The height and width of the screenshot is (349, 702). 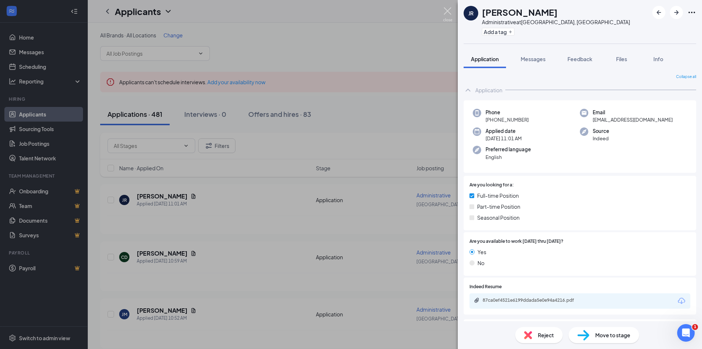 What do you see at coordinates (659, 12) in the screenshot?
I see `button: ArrowLeftNew` at bounding box center [659, 12].